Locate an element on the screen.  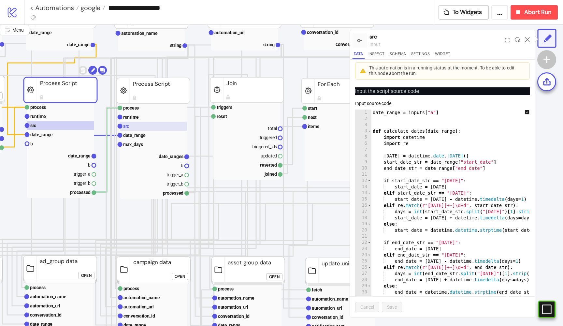
text: max_days is located at coordinates (133, 144).